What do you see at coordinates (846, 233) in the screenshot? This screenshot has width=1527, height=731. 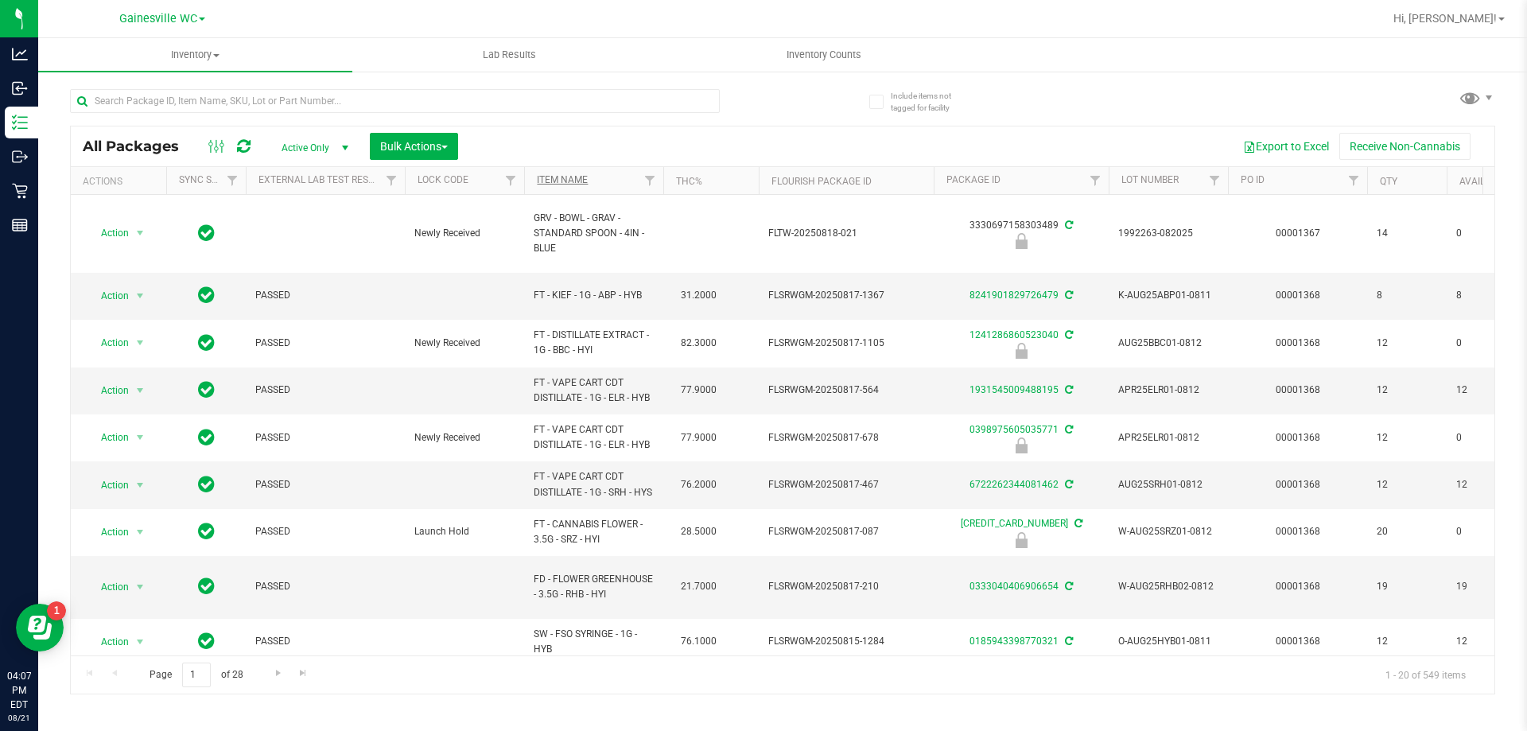 I see `span: FLTW-20250818-021` at bounding box center [846, 233].